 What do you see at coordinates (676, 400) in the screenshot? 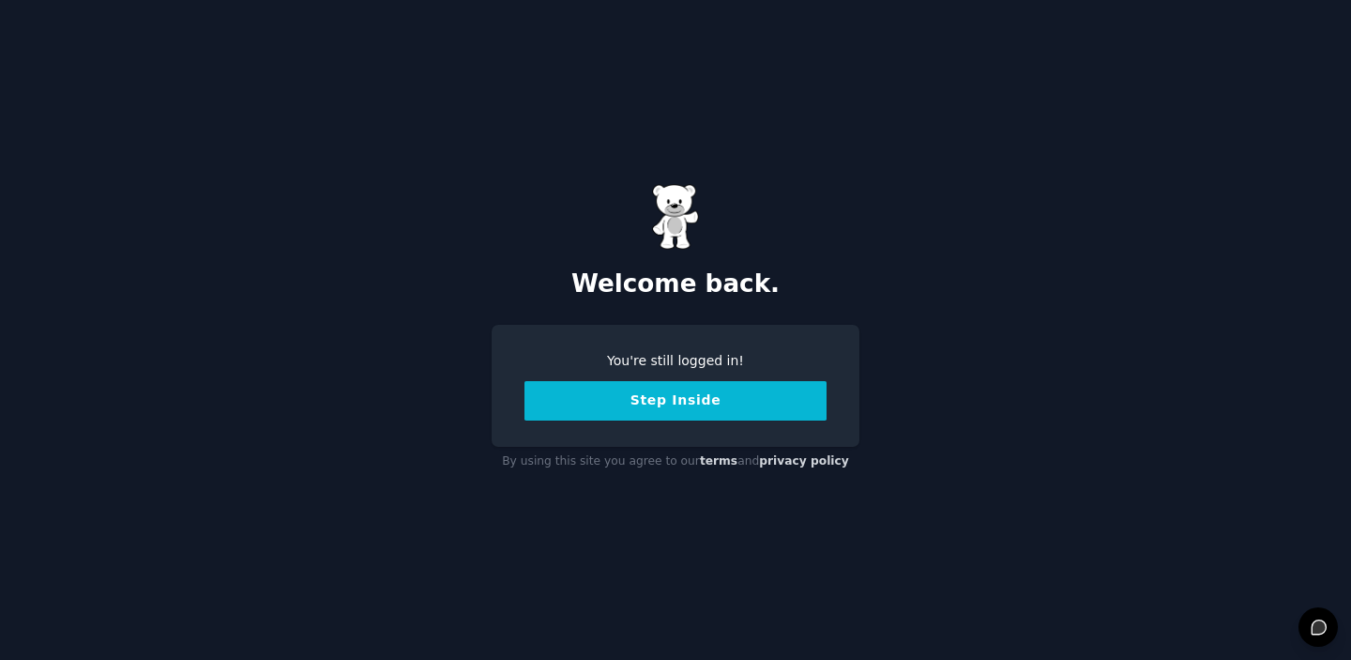
I see `a: Step Inside` at bounding box center [676, 400].